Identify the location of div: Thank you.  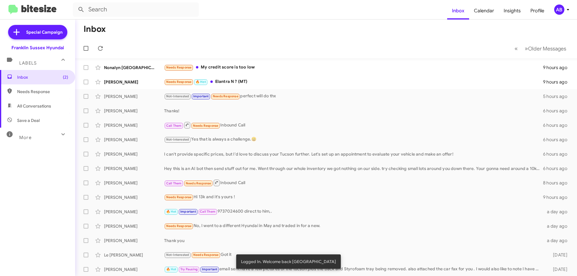
(354, 241).